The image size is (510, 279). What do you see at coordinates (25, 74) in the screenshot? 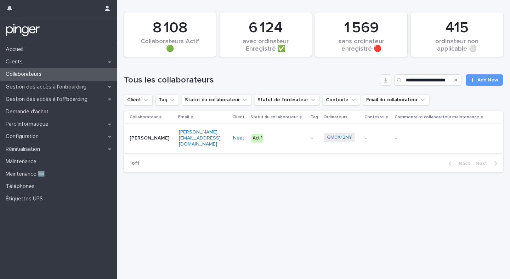
I see `p: Collaborateurs` at bounding box center [25, 74].